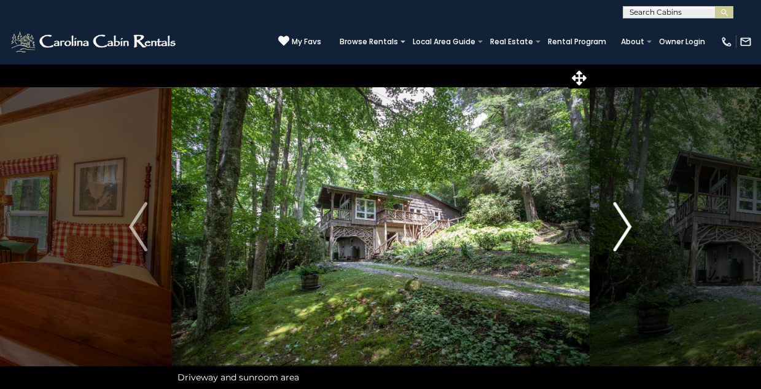 The image size is (761, 389). Describe the element at coordinates (726, 42) in the screenshot. I see `img: phone-regular-white.png` at that location.